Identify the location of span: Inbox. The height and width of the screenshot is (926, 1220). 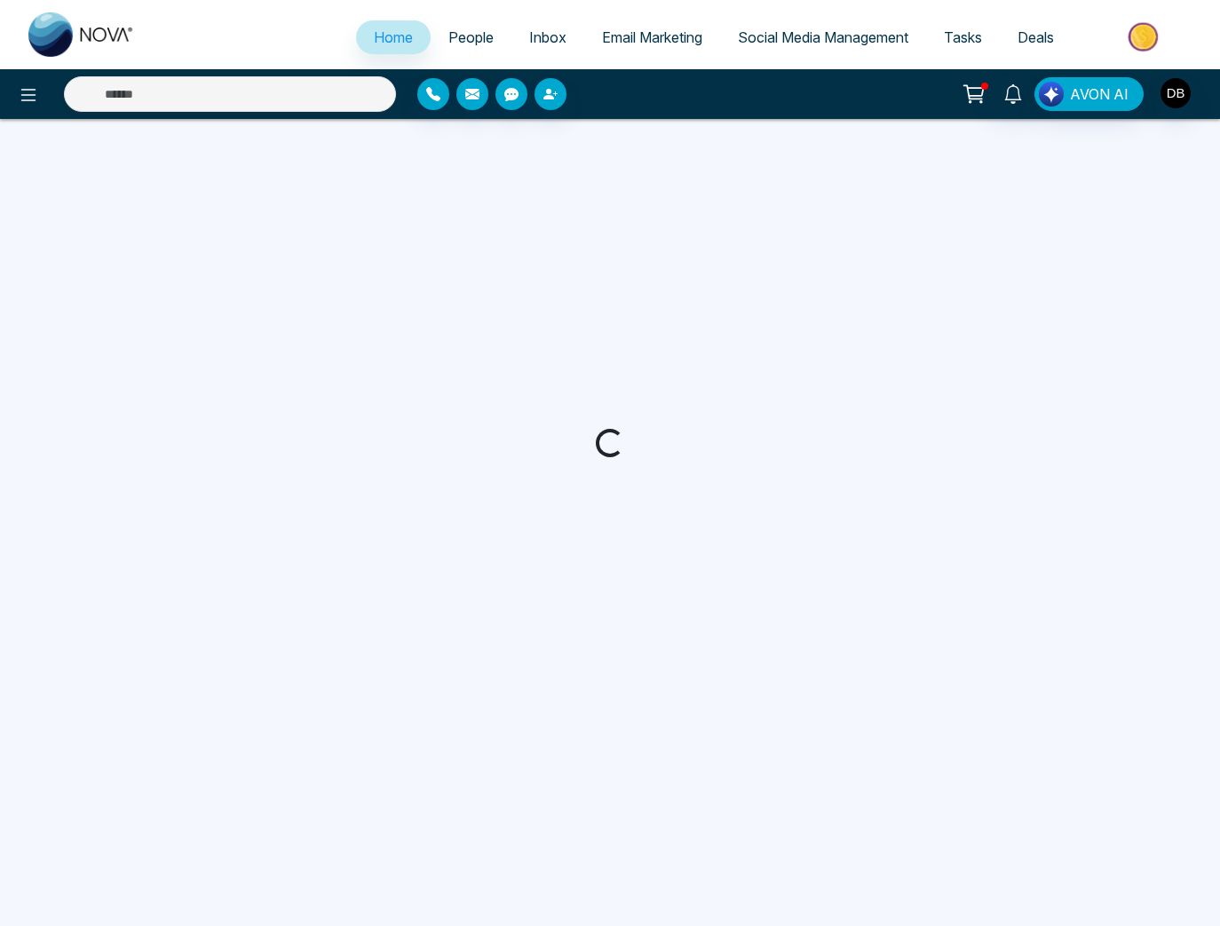
(548, 37).